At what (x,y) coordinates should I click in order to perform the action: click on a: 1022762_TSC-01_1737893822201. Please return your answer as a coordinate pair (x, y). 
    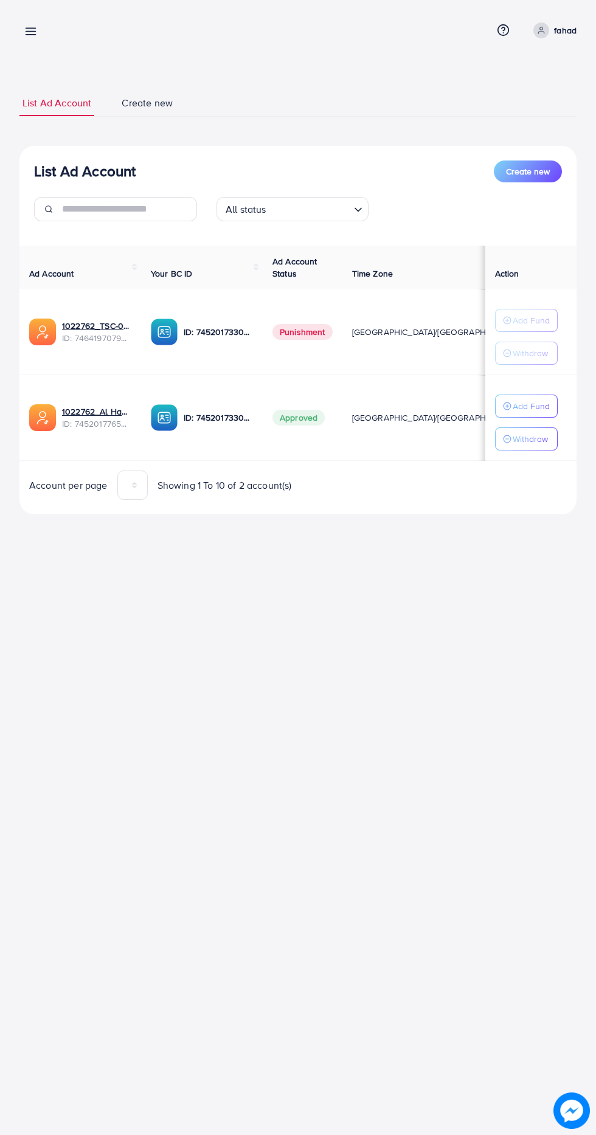
    Looking at the image, I should click on (97, 326).